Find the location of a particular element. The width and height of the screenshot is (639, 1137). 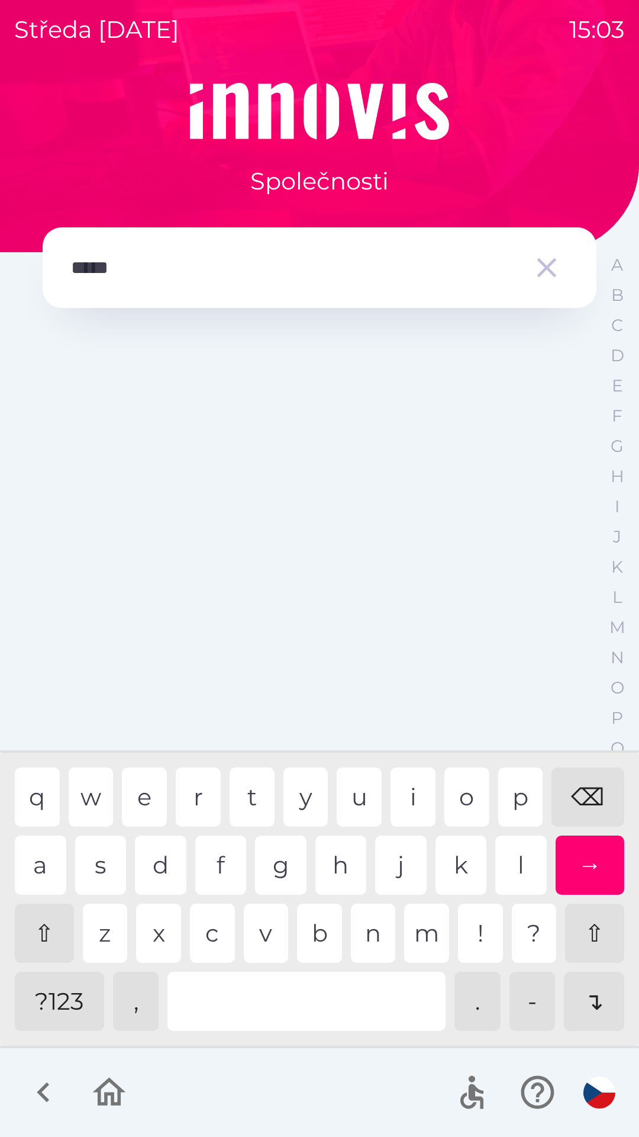

p: M is located at coordinates (617, 627).